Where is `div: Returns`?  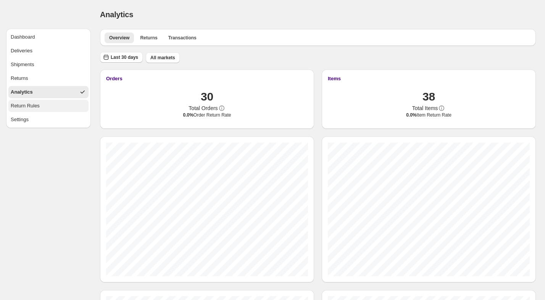 div: Returns is located at coordinates (19, 78).